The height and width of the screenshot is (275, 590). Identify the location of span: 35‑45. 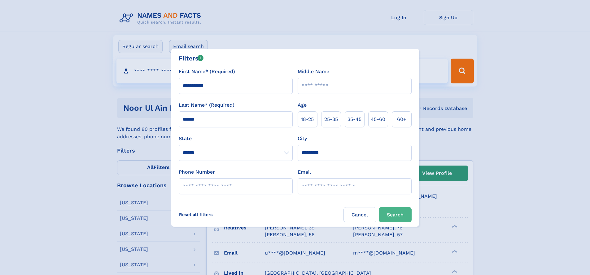
(354, 119).